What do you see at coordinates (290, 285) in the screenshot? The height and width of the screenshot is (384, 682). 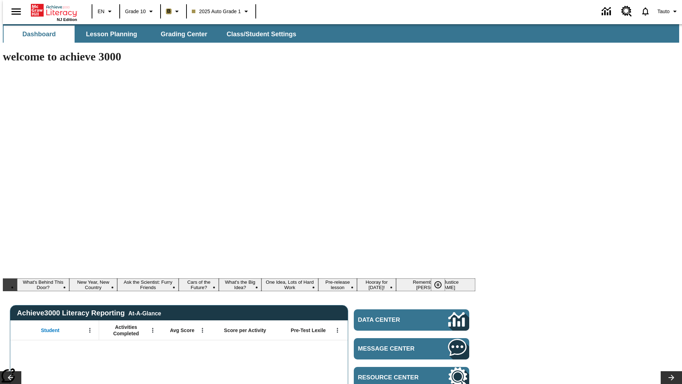 I see `button: Slide 6 One Idea, Lots of Hard Work` at bounding box center [290, 285].